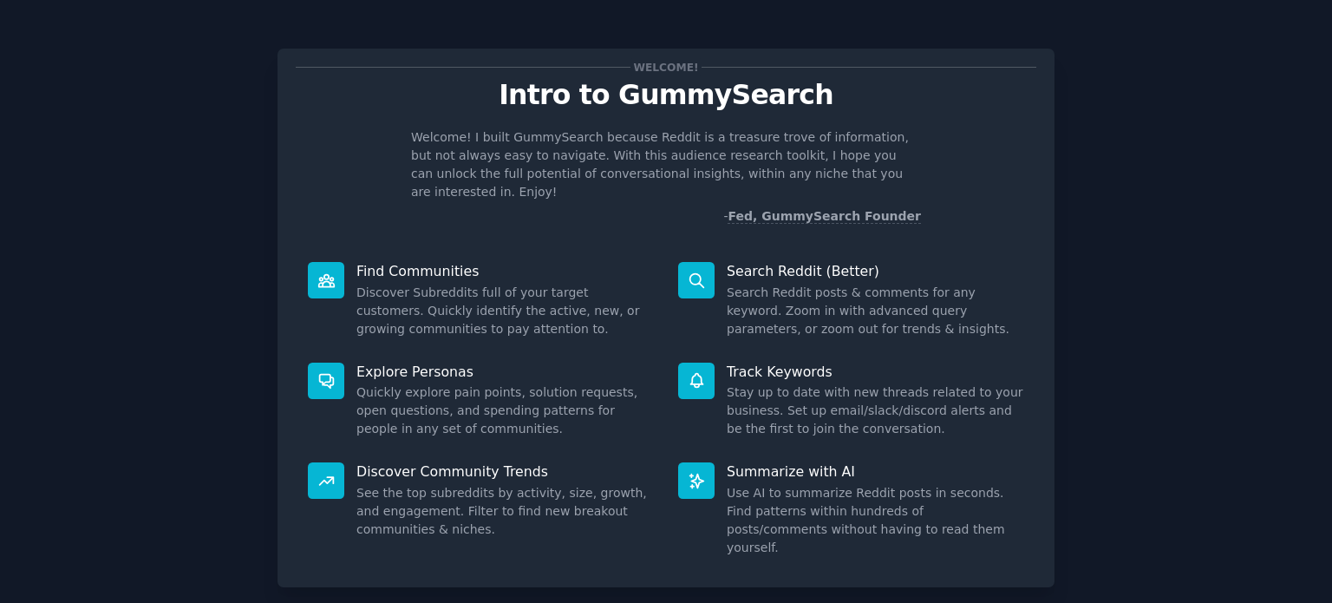  What do you see at coordinates (505, 511) in the screenshot?
I see `dd: See the top subreddits by activity, size, growth, and engagement. Filter to find new breakout com...` at bounding box center [505, 511].